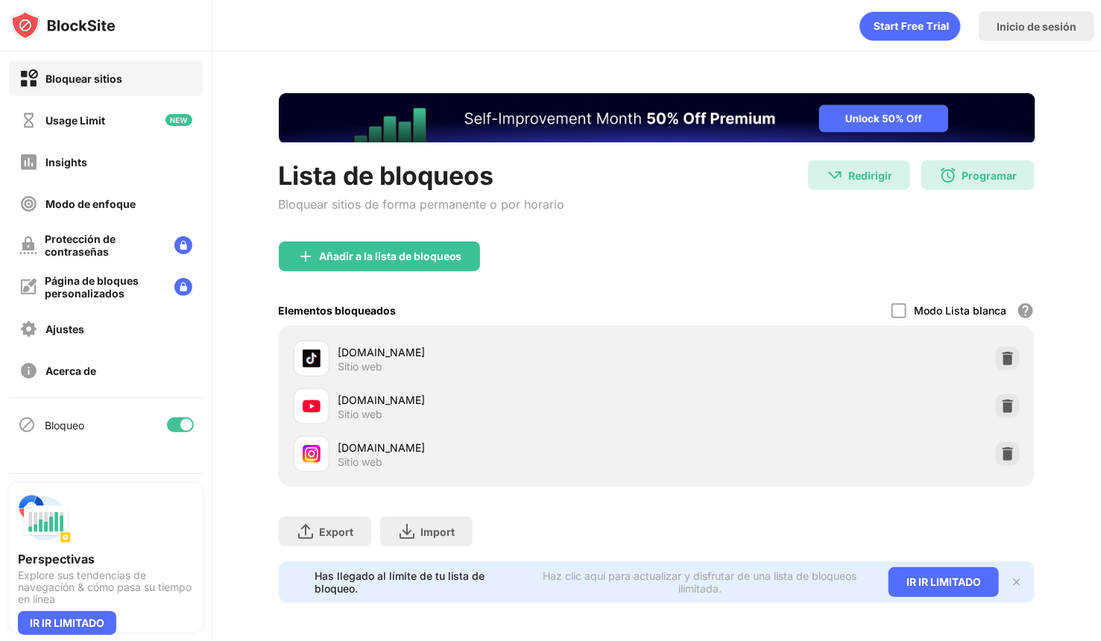  What do you see at coordinates (28, 78) in the screenshot?
I see `img: block-on.svg` at bounding box center [28, 78].